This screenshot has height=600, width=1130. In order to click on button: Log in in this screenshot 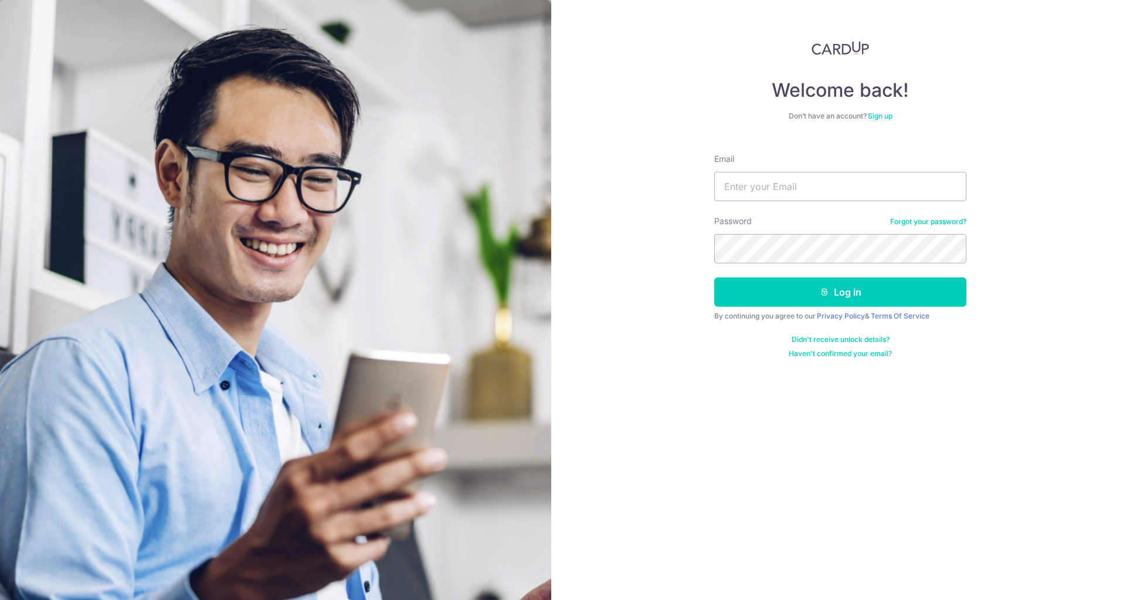, I will do `click(841, 292)`.